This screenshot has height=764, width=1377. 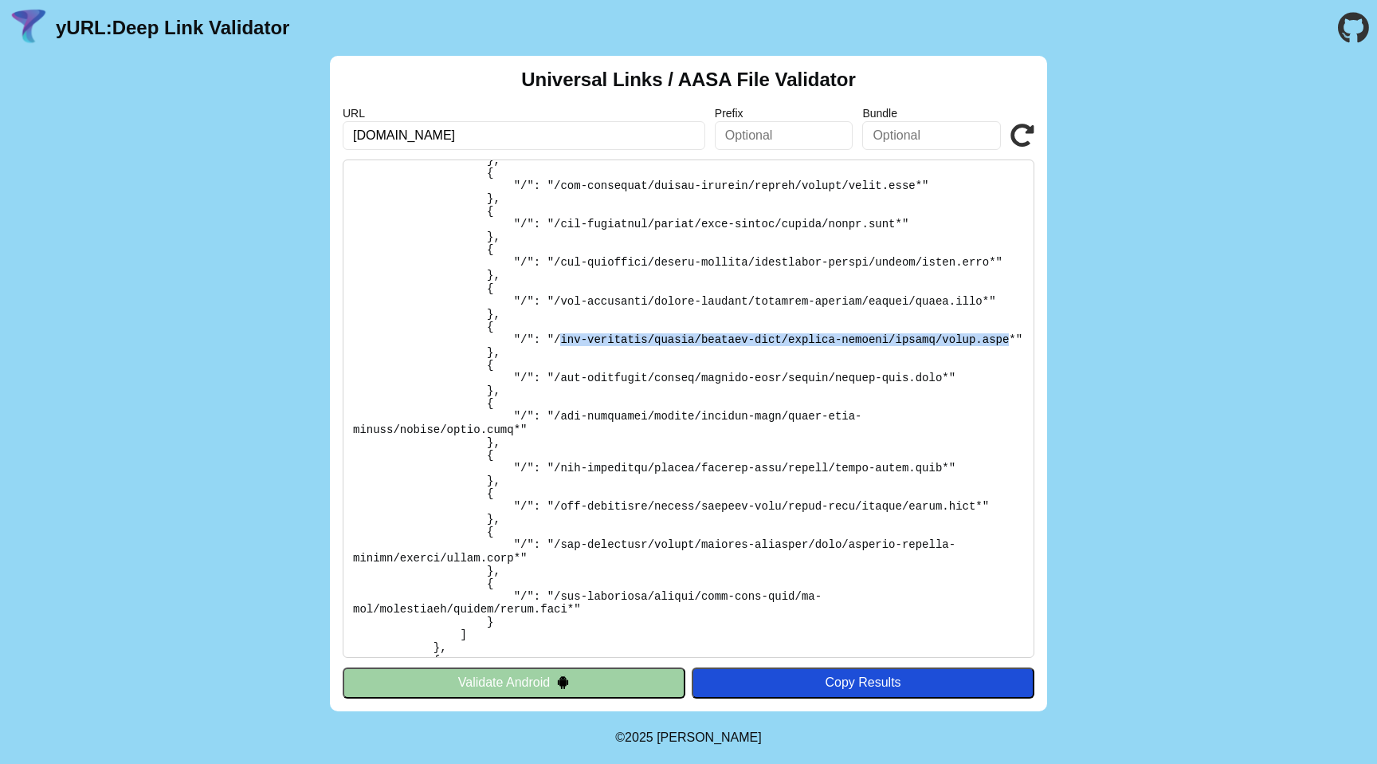 What do you see at coordinates (689, 80) in the screenshot?
I see `h2: Universal Links / AASA File Validator` at bounding box center [689, 80].